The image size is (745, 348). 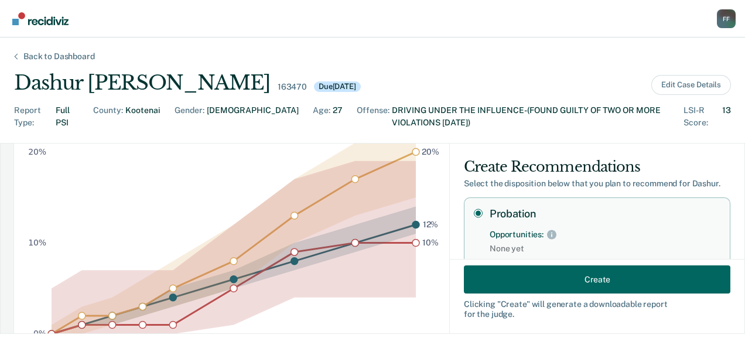 What do you see at coordinates (189, 117) in the screenshot?
I see `div: Gender :` at bounding box center [189, 117].